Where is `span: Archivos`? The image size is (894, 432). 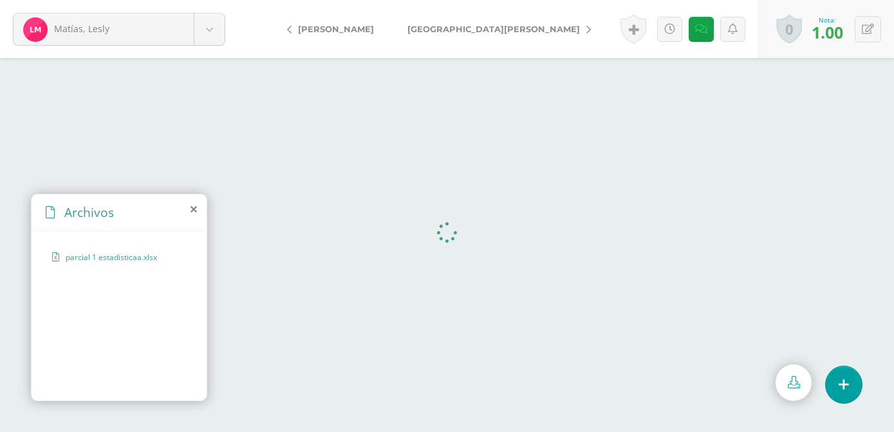 span: Archivos is located at coordinates (89, 212).